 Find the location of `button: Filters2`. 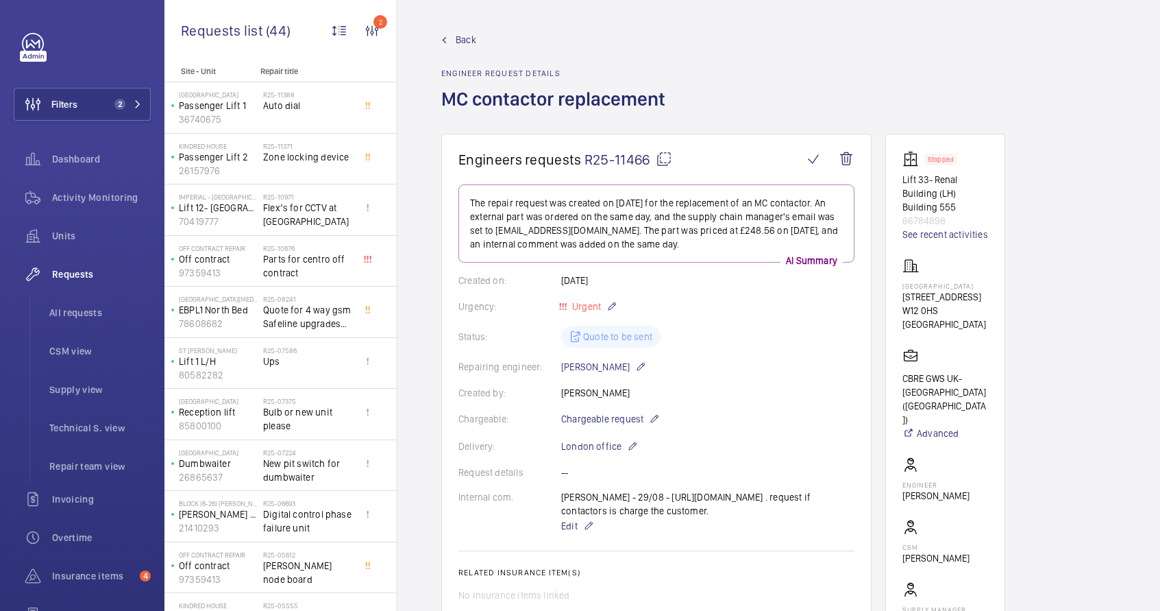

button: Filters2 is located at coordinates (82, 104).